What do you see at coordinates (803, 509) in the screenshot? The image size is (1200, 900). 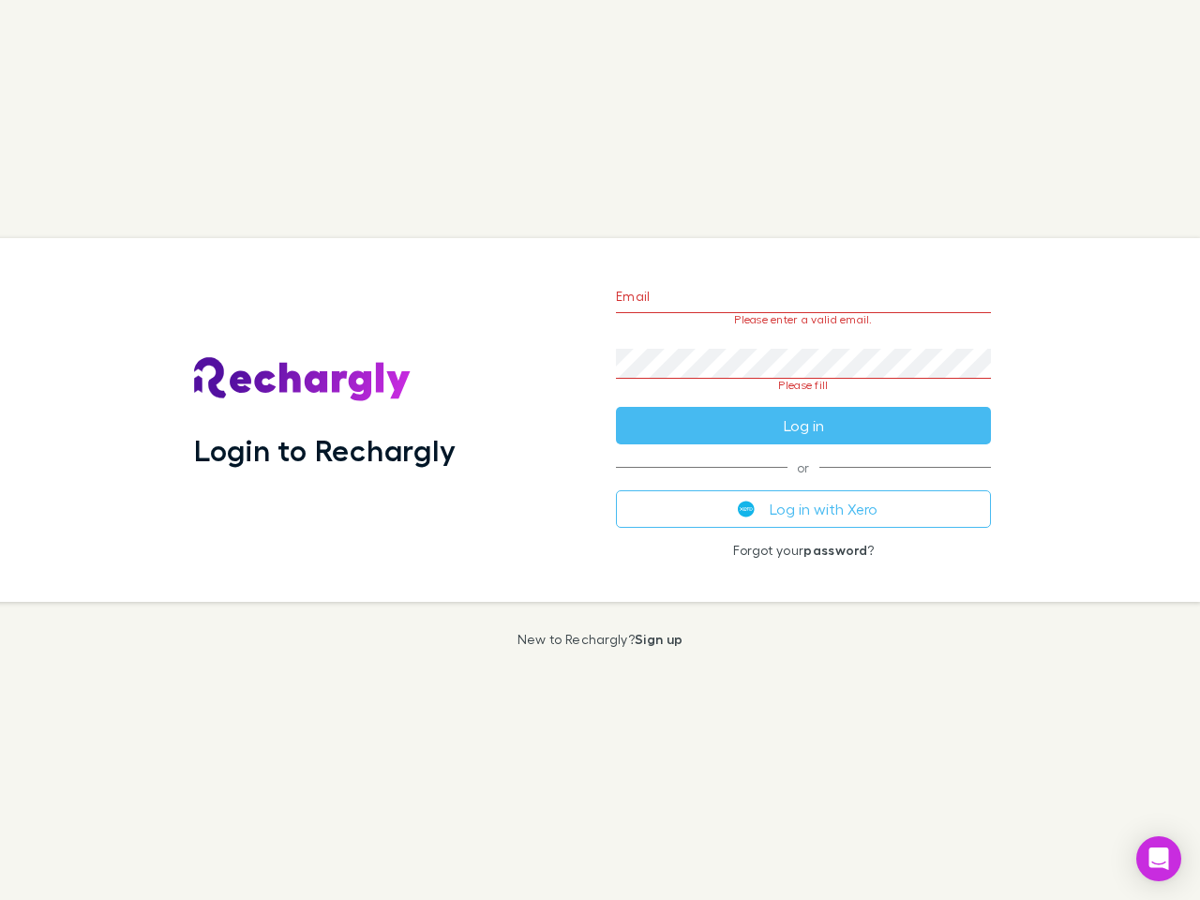 I see `button: Log in with Xero` at bounding box center [803, 509].